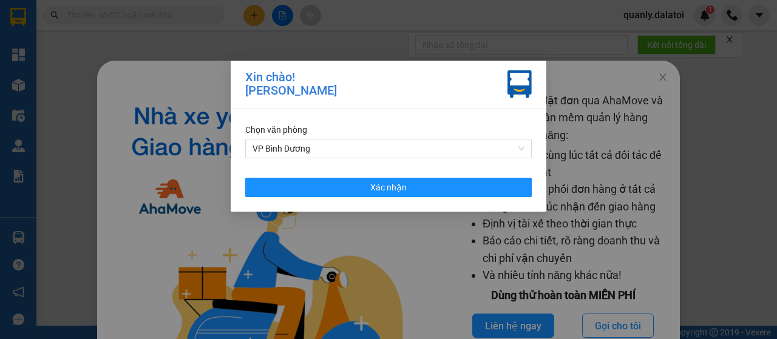 The width and height of the screenshot is (777, 339). Describe the element at coordinates (388, 187) in the screenshot. I see `span: Xác nhận` at that location.